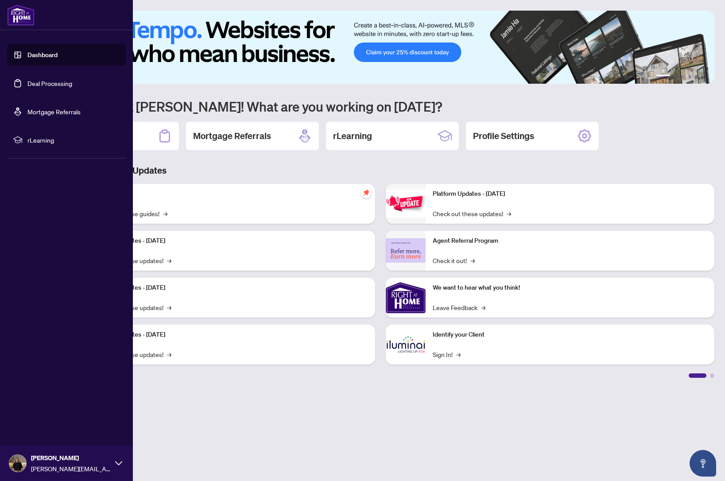 The width and height of the screenshot is (725, 481). Describe the element at coordinates (232, 136) in the screenshot. I see `h2: Mortgage Referrals` at that location.